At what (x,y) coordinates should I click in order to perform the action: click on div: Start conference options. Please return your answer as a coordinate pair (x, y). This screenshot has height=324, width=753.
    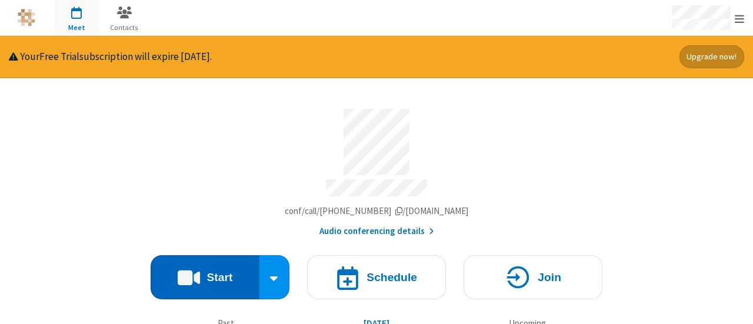
    Looking at the image, I should click on (275, 277).